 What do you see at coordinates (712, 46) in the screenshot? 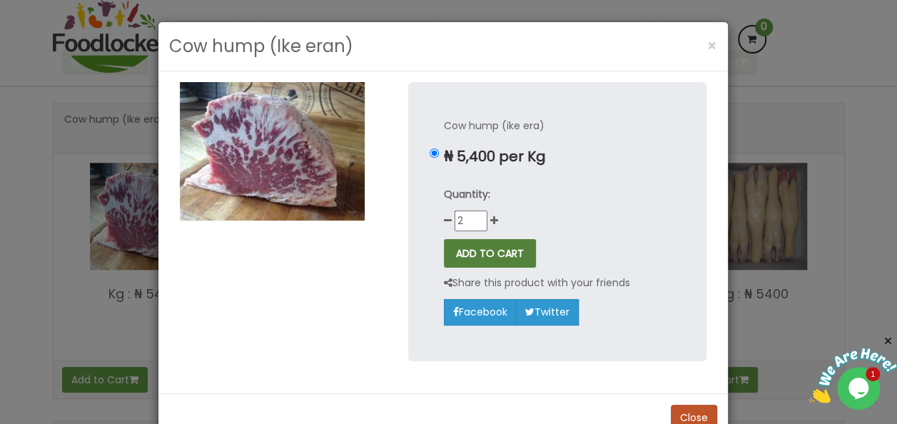
I see `button: Close` at bounding box center [712, 46].